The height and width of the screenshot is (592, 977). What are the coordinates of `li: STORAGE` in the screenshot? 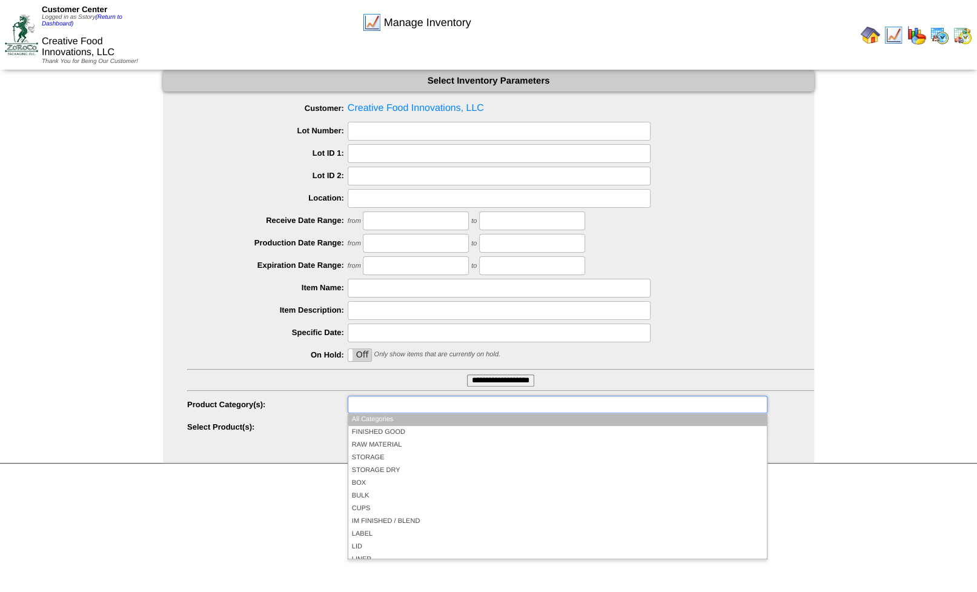 It's located at (557, 457).